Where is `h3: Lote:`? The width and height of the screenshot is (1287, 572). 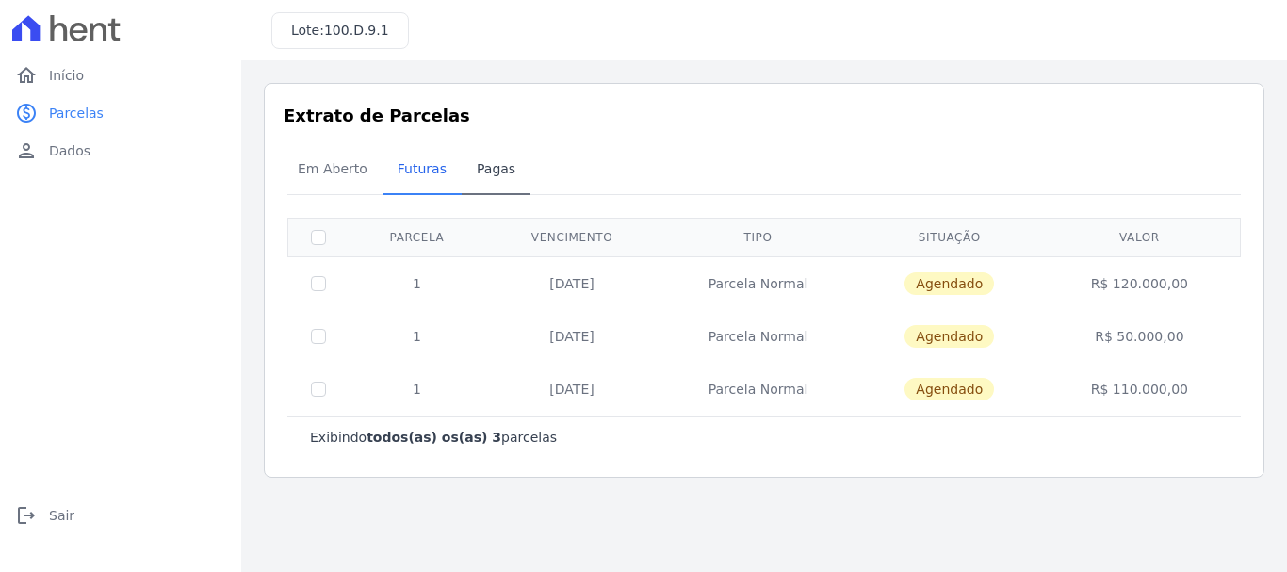
h3: Lote: is located at coordinates (340, 30).